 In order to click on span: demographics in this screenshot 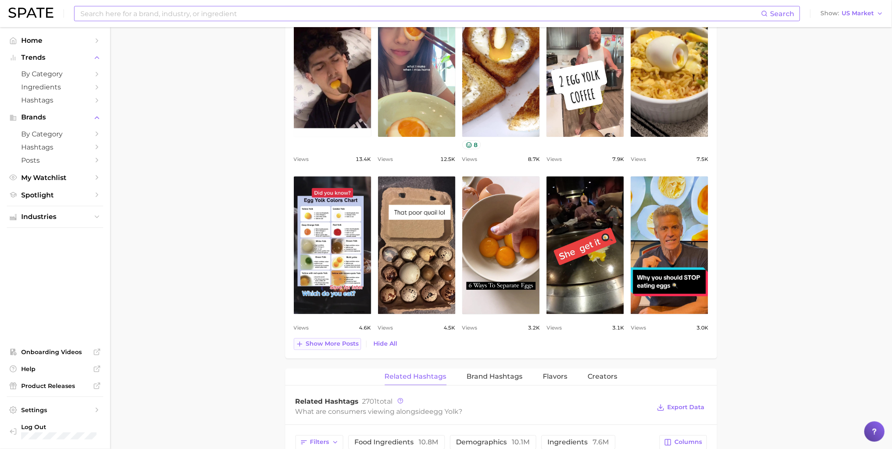, I will do `click(493, 442)`.